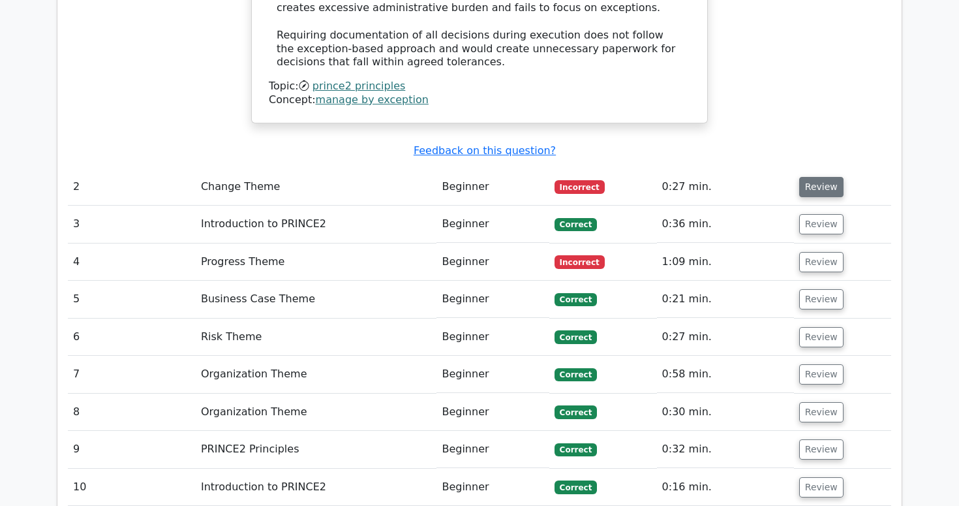  What do you see at coordinates (316, 299) in the screenshot?
I see `td: Business Case Theme` at bounding box center [316, 299].